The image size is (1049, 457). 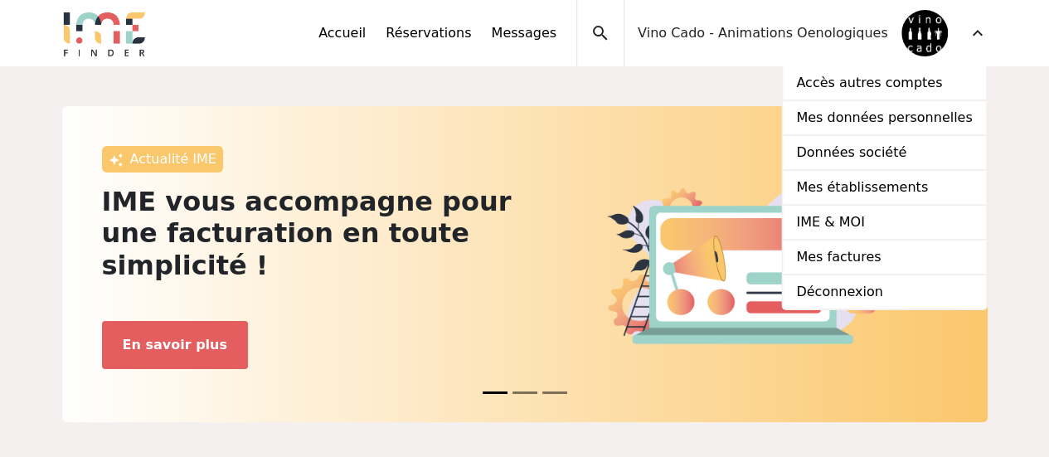 I want to click on a: Mes factures, so click(x=884, y=258).